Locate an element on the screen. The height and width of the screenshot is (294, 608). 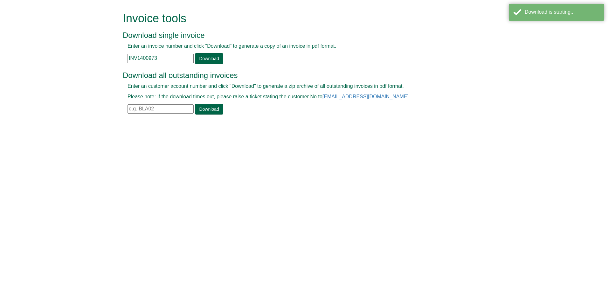
h3: Download single invoice is located at coordinates (297, 35).